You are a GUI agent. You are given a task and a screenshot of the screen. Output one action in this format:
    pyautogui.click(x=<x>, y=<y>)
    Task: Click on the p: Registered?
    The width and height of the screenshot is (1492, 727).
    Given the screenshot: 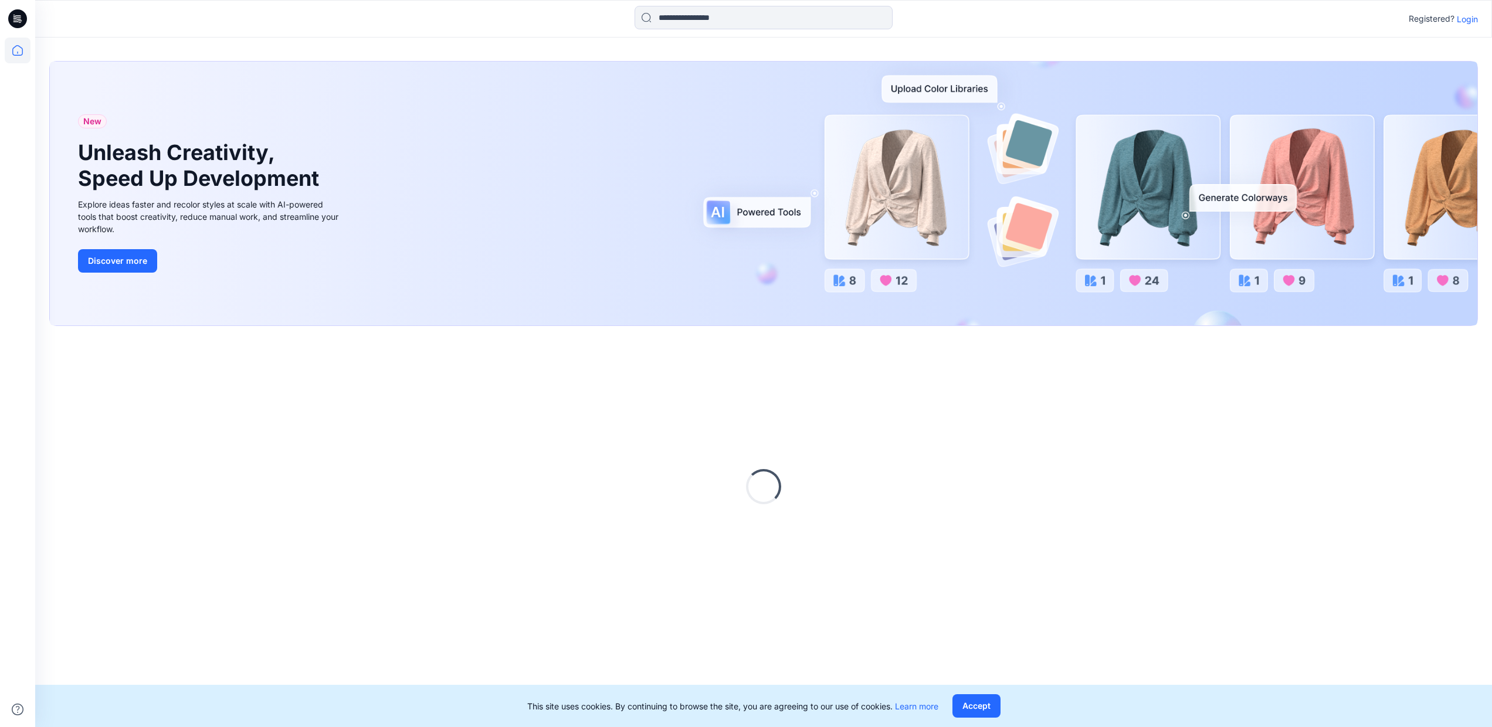 What is the action you would take?
    pyautogui.click(x=1432, y=19)
    